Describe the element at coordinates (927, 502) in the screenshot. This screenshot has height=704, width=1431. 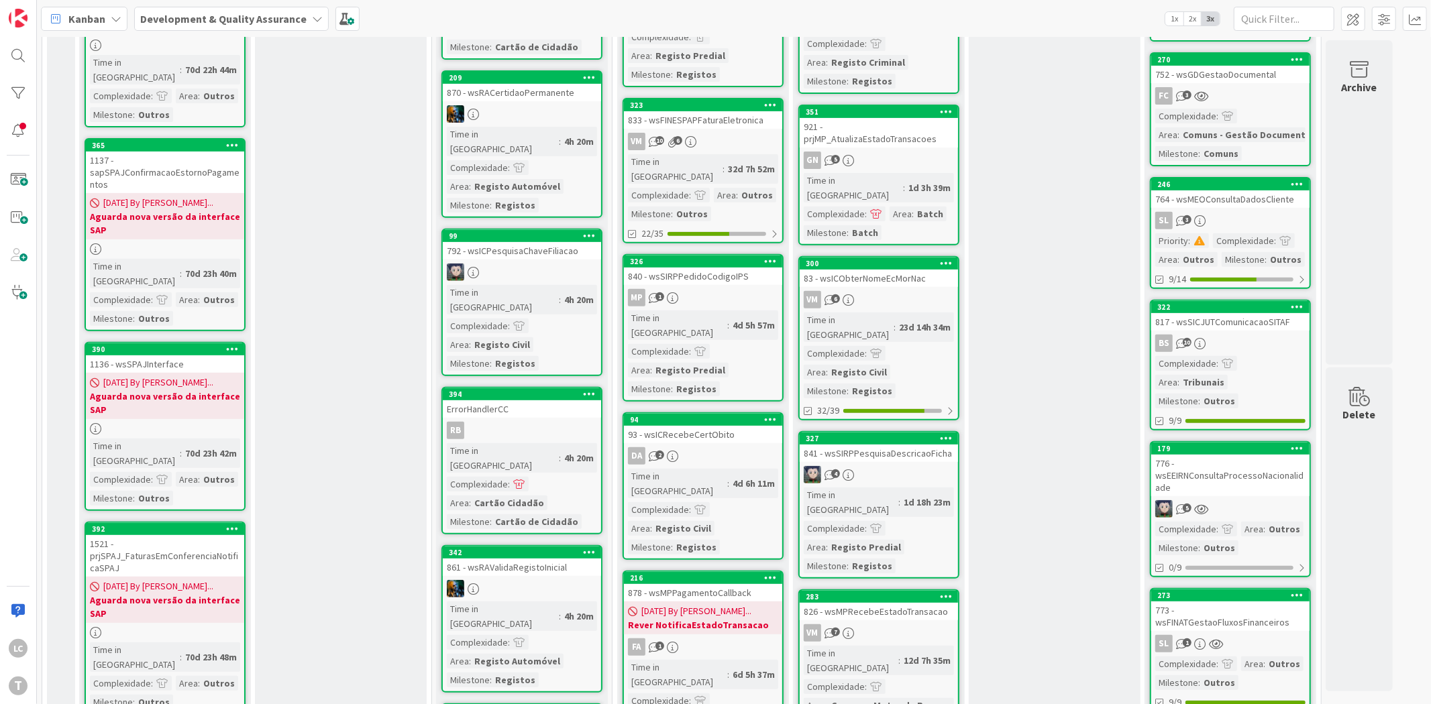
I see `div: 1d 18h 23m` at that location.